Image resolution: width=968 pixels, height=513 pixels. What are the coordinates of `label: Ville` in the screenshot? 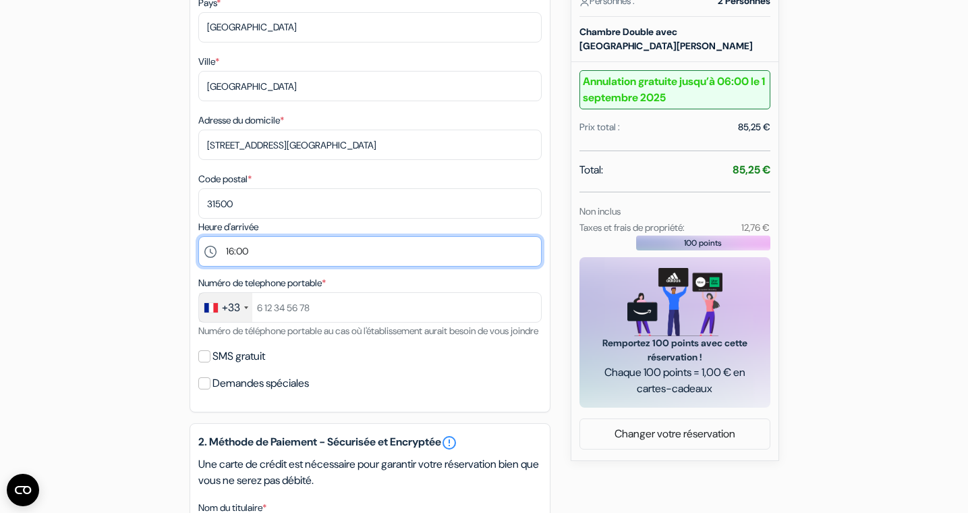 It's located at (209, 61).